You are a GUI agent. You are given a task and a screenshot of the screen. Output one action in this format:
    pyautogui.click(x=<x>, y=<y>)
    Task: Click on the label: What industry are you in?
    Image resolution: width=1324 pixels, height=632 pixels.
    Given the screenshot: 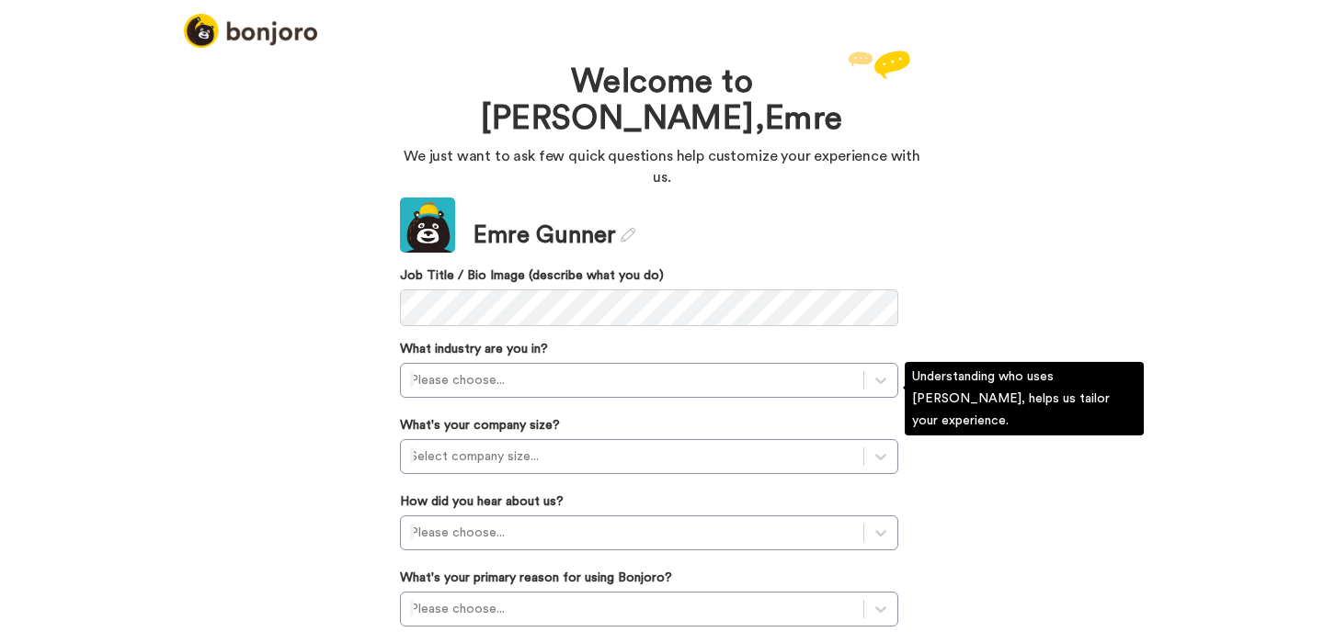 What is the action you would take?
    pyautogui.click(x=473, y=349)
    